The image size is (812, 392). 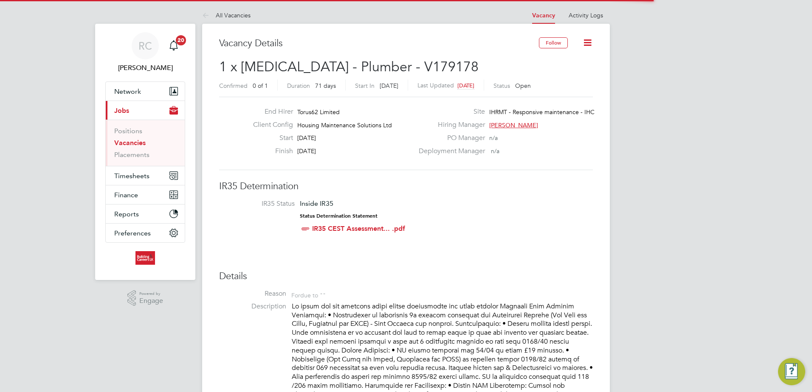 What do you see at coordinates (542, 112) in the screenshot?
I see `span: IHRMT - Responsive maintenance - IHC` at bounding box center [542, 112].